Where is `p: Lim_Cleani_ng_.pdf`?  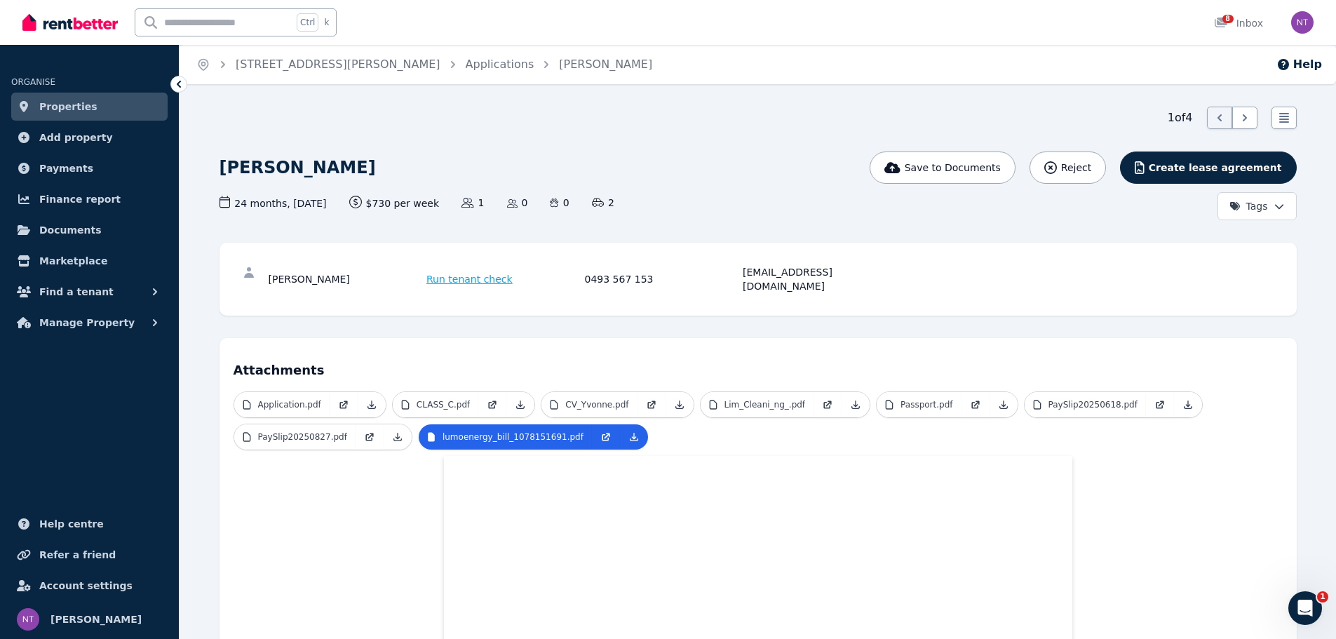 p: Lim_Cleani_ng_.pdf is located at coordinates (765, 405).